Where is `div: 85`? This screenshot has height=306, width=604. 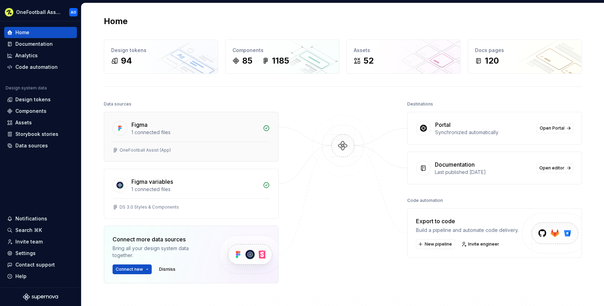
div: 85 is located at coordinates (247, 61).